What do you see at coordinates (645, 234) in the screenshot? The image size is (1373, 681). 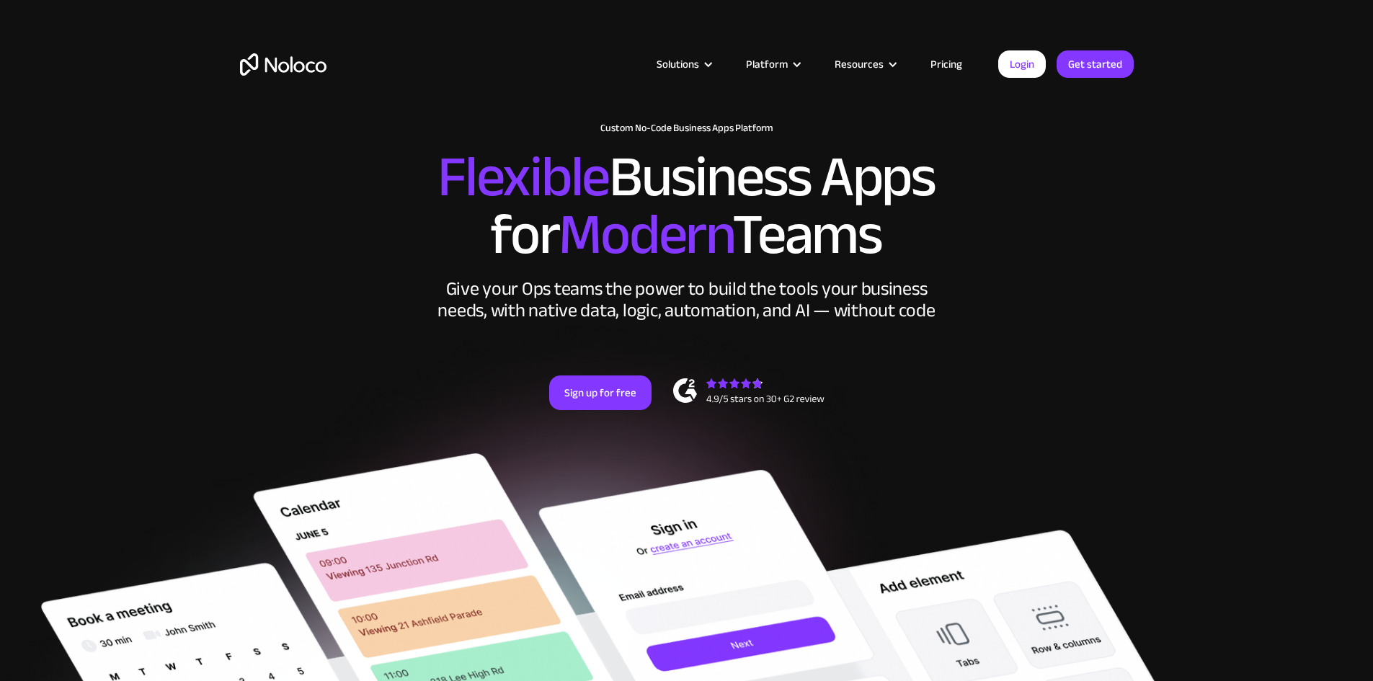 I see `span: Modern` at bounding box center [645, 234].